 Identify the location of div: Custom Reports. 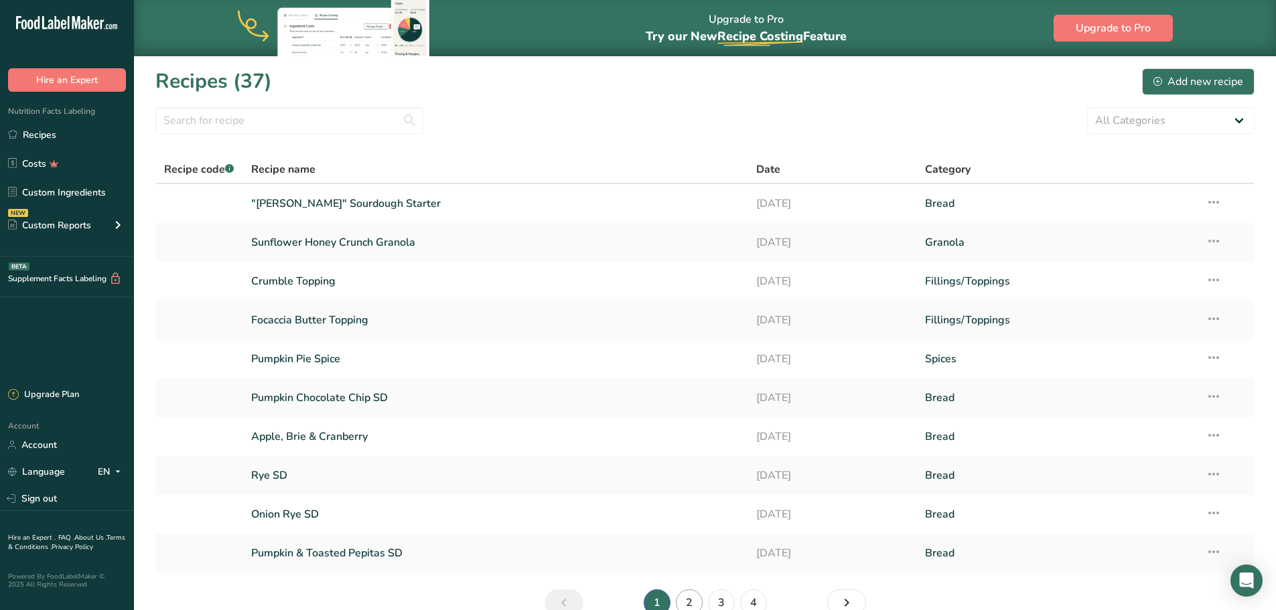
(50, 225).